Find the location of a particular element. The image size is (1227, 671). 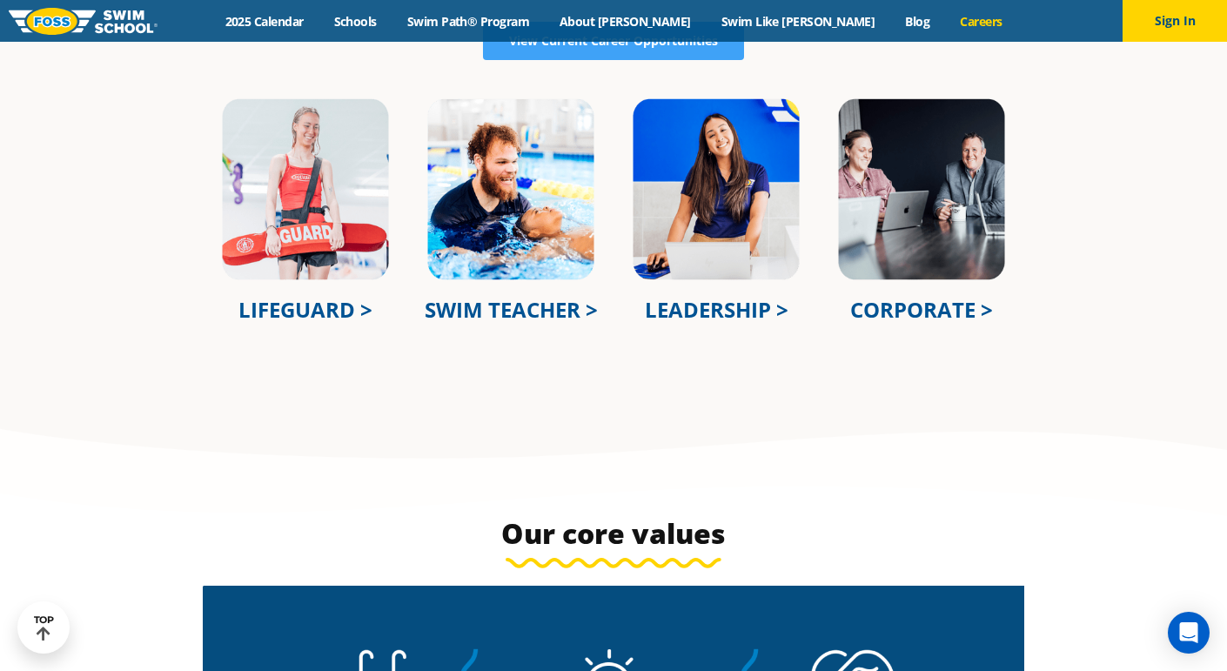

a: CORPORATE > is located at coordinates (921, 309).